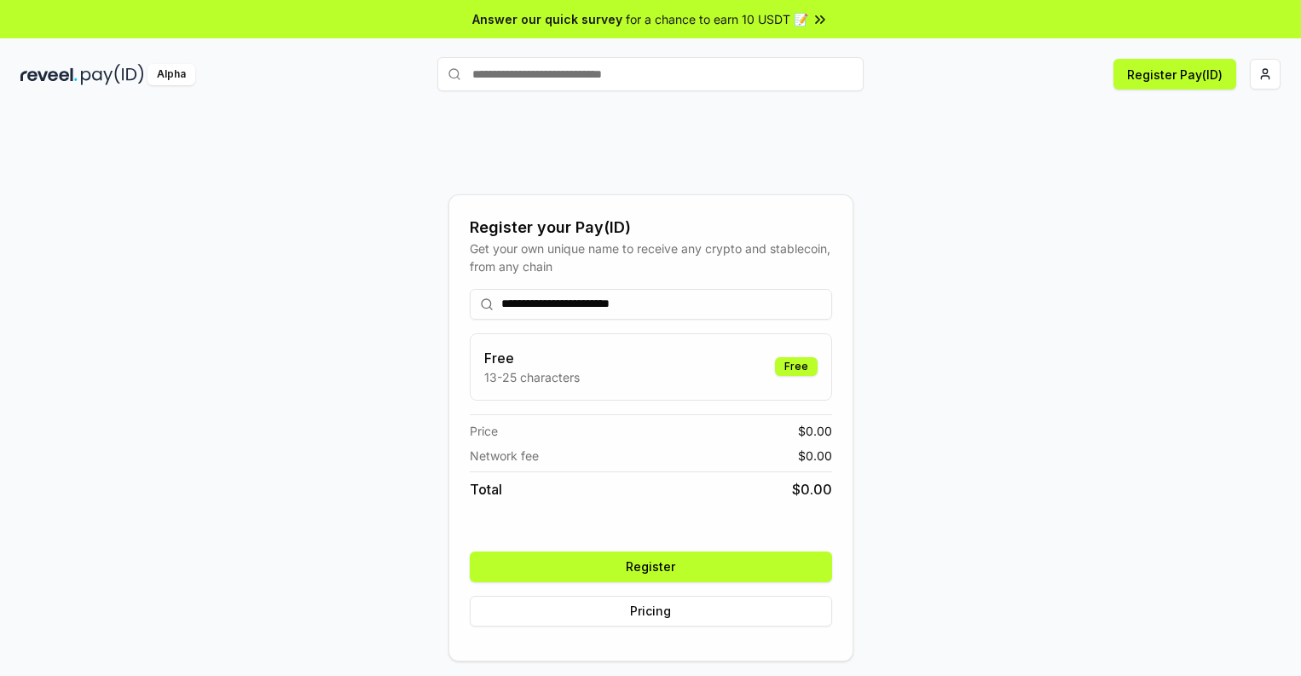  What do you see at coordinates (650, 228) in the screenshot?
I see `div: Register your Pay(ID)` at bounding box center [650, 228].